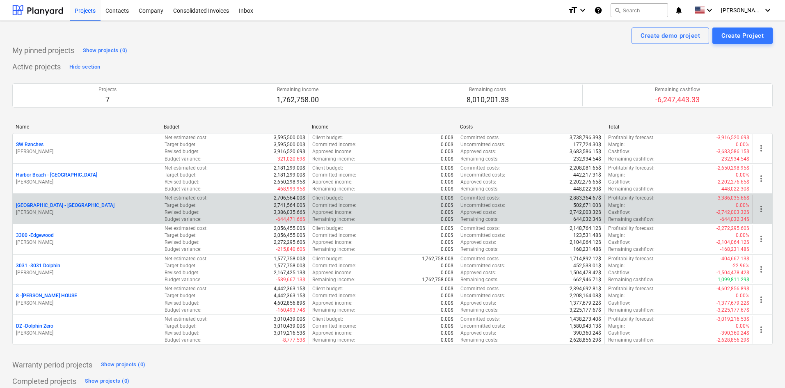 Image resolution: width=785 pixels, height=388 pixels. I want to click on p: Approved income :, so click(332, 212).